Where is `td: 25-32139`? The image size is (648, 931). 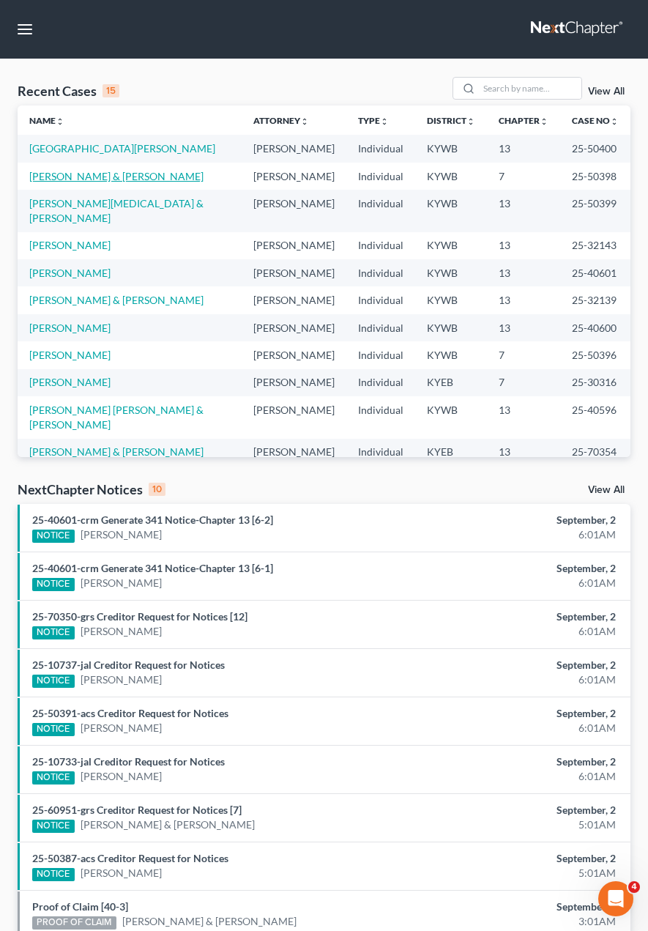 td: 25-32139 is located at coordinates (596, 300).